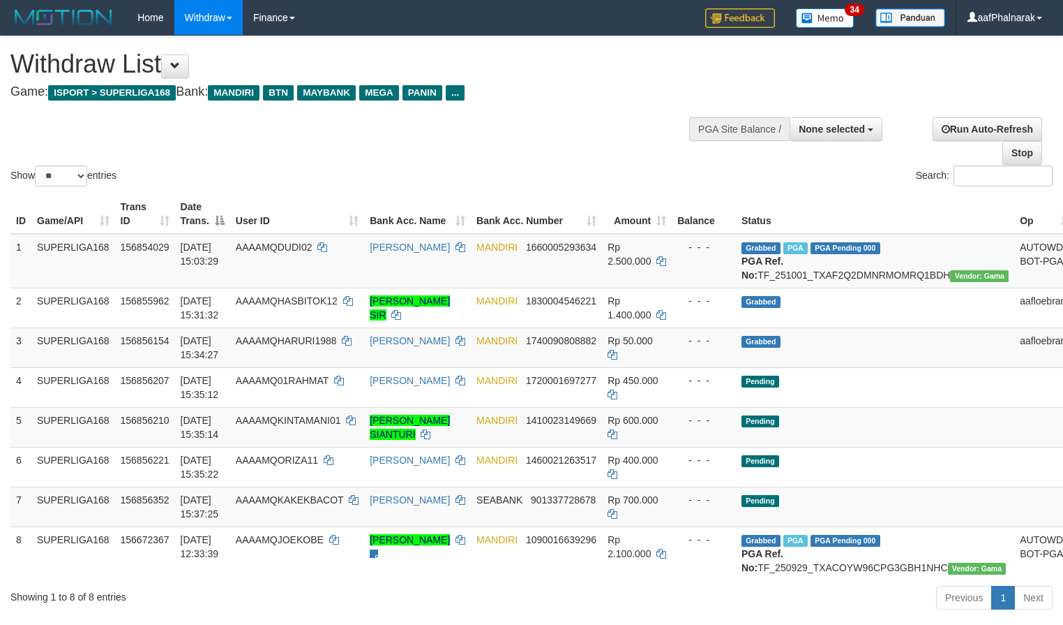  I want to click on th: Amount: activate to sort column ascending, so click(637, 214).